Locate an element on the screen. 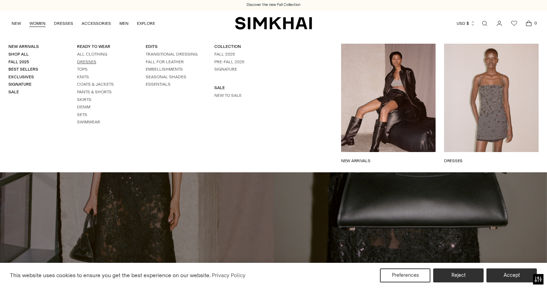 This screenshot has height=288, width=547. a: Open search modal is located at coordinates (484, 23).